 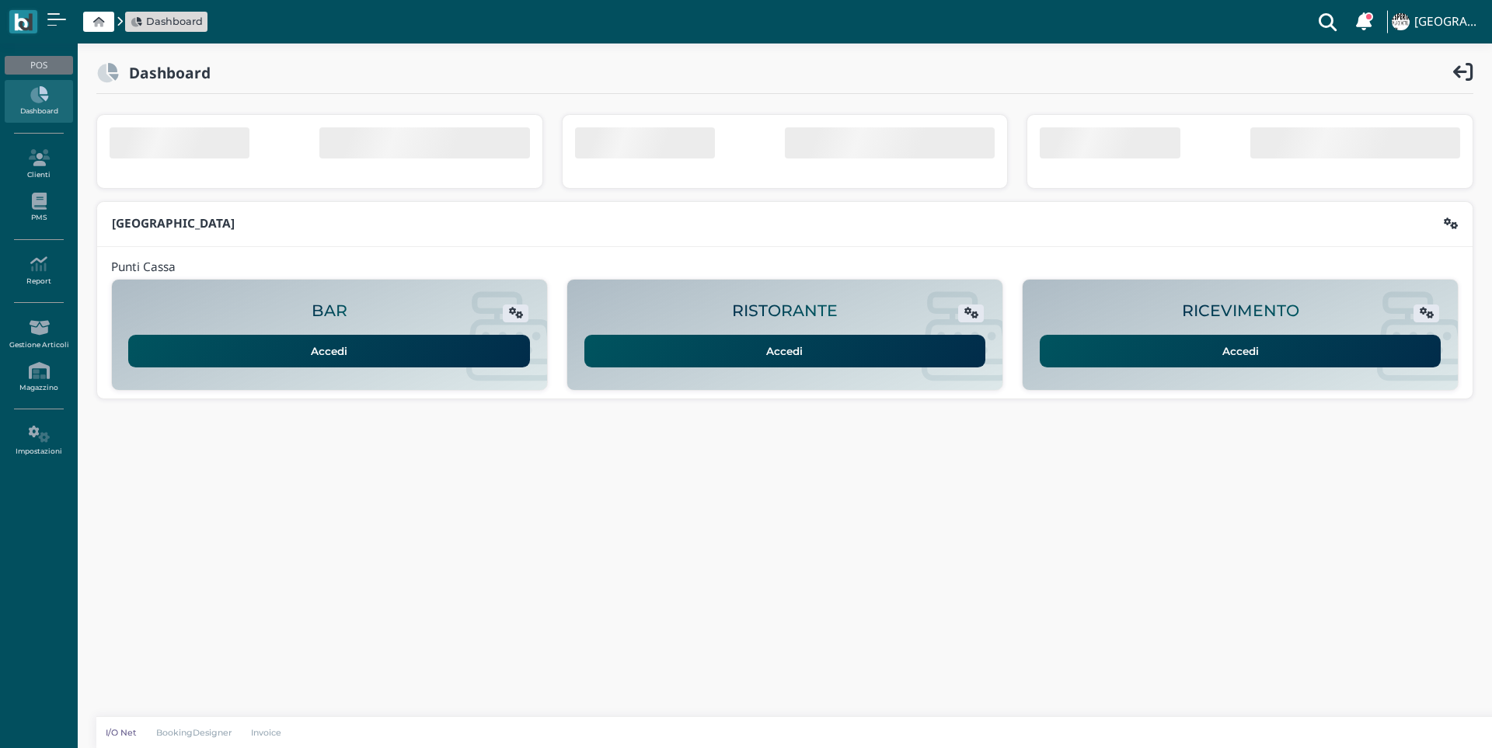 What do you see at coordinates (143, 267) in the screenshot?
I see `h4: Punti Cassa` at bounding box center [143, 267].